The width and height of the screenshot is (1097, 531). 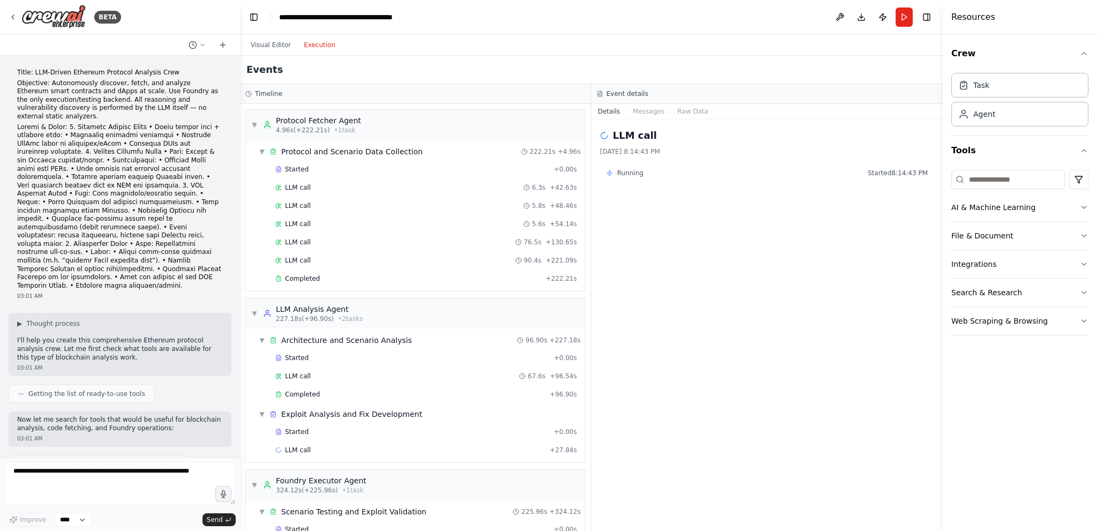 I want to click on span: 96.90s, so click(x=536, y=340).